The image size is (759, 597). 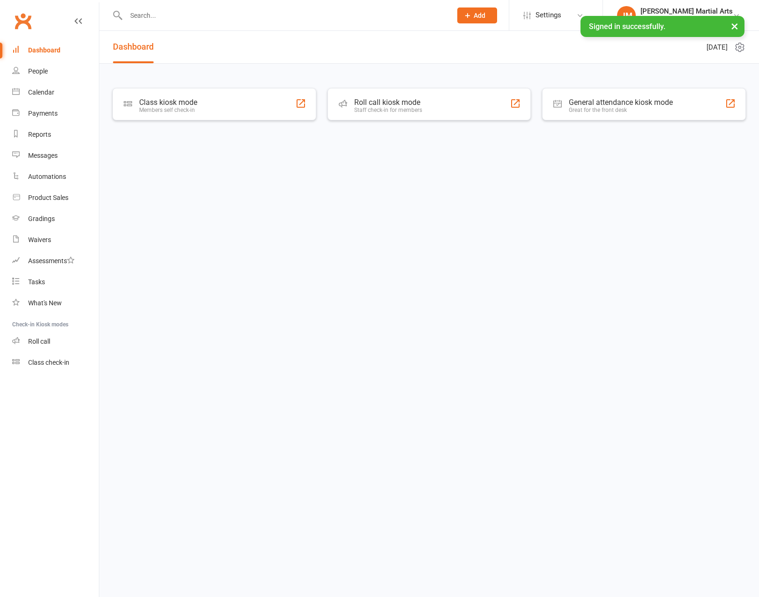 What do you see at coordinates (55, 261) in the screenshot?
I see `a: Assessments` at bounding box center [55, 261].